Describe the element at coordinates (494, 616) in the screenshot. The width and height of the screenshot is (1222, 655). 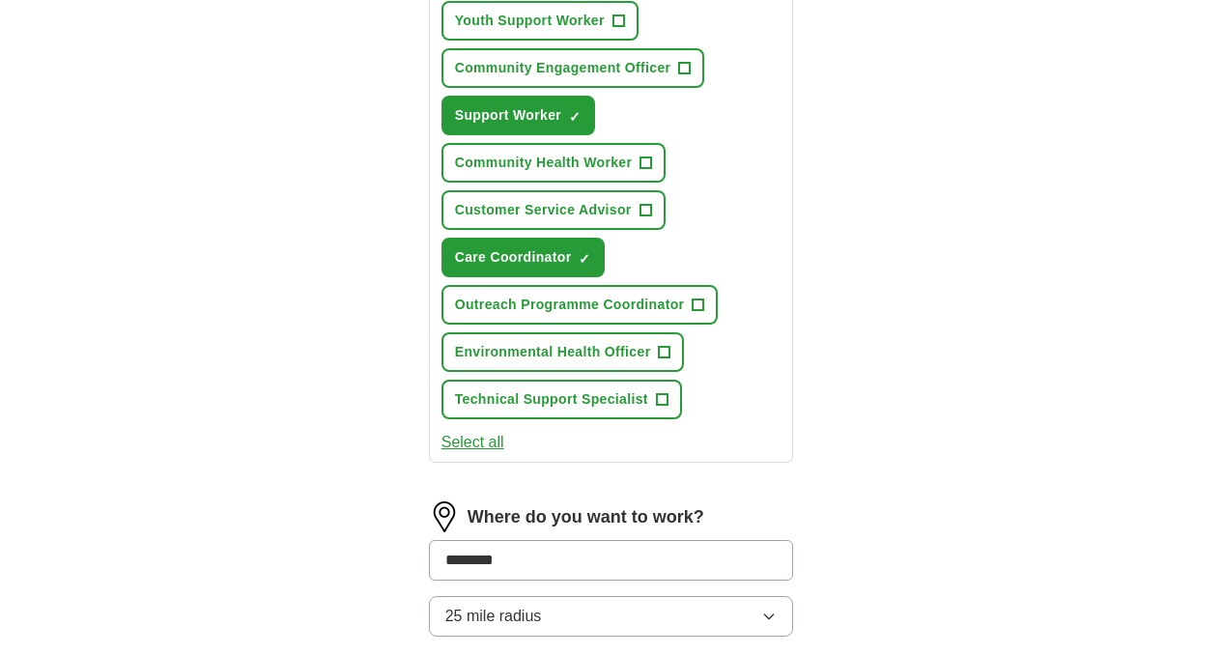
I see `span: 25 mile radius` at that location.